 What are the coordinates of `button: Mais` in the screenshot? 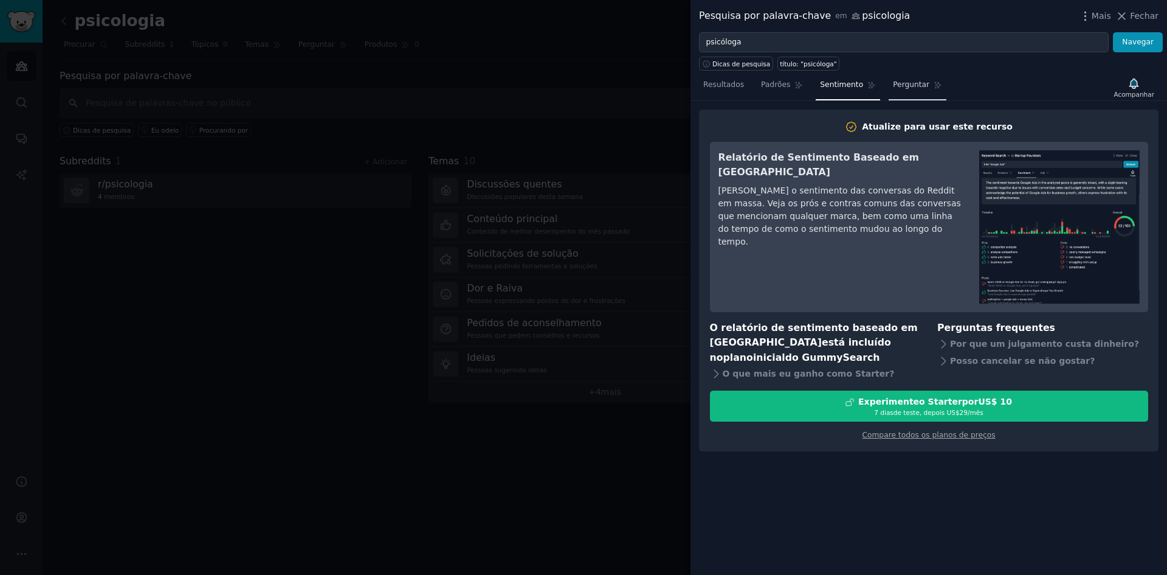 It's located at (1095, 16).